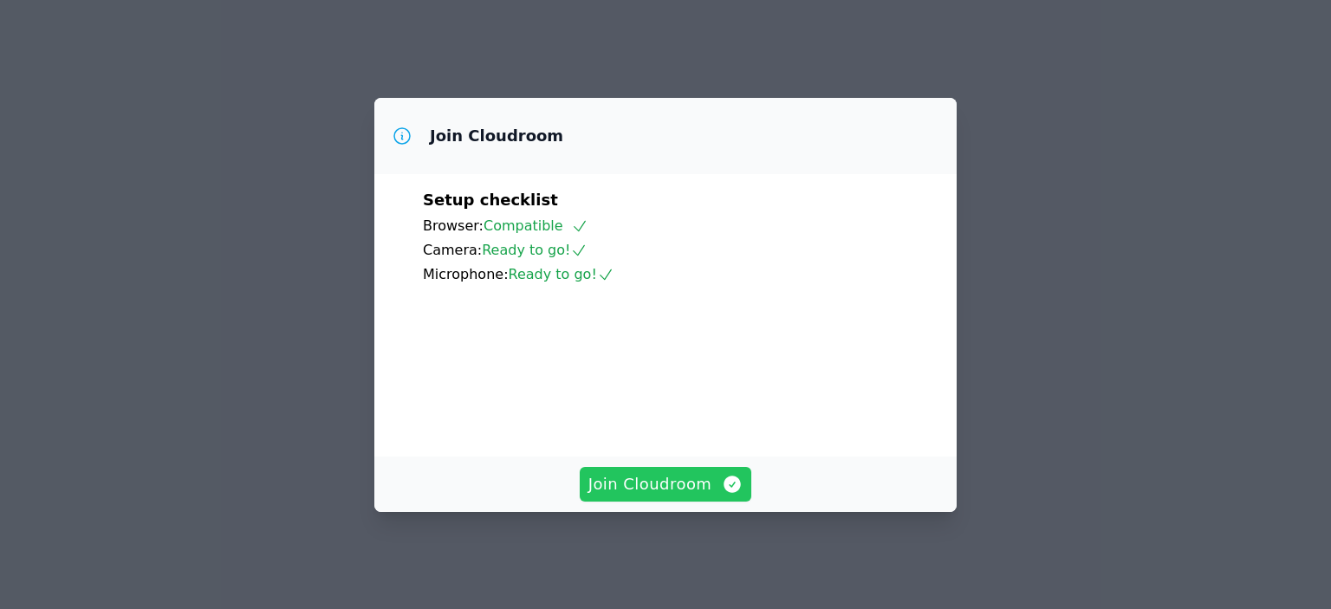 The width and height of the screenshot is (1331, 609). I want to click on span: Microphone:, so click(465, 274).